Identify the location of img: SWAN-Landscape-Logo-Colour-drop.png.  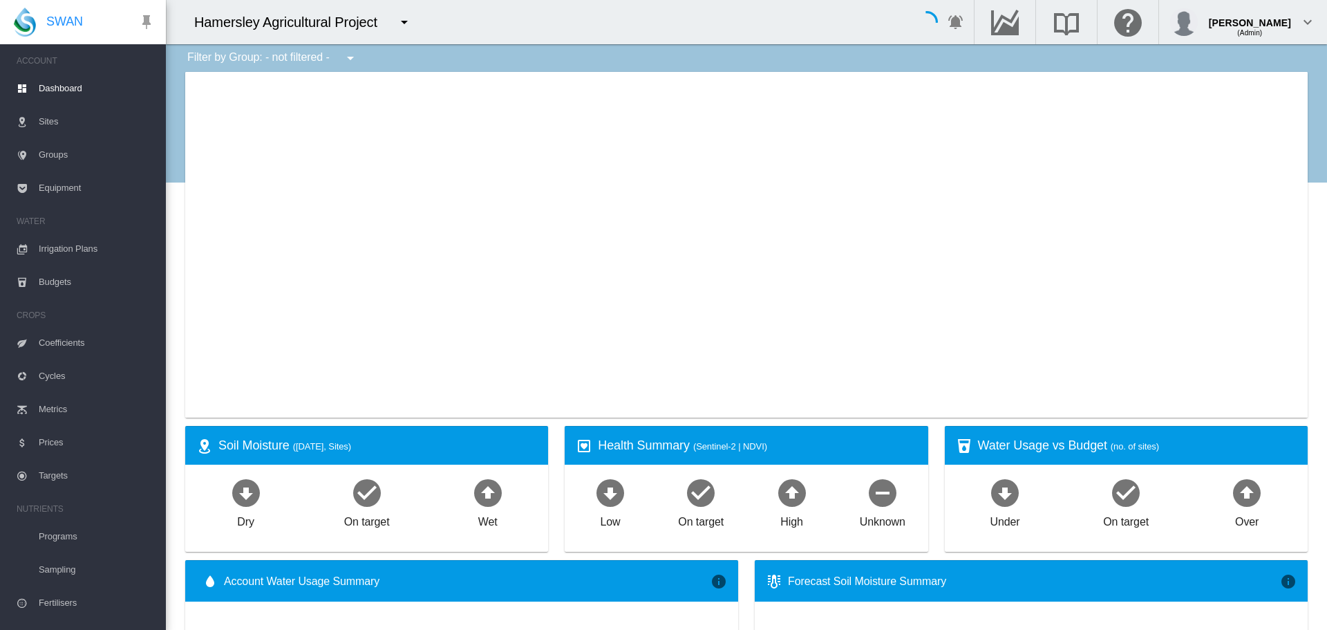
(25, 22).